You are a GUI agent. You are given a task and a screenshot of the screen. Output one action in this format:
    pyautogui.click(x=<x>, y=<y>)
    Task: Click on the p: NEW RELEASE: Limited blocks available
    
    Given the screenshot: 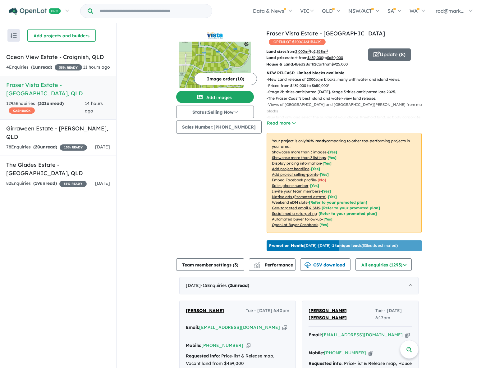 What is the action you would take?
    pyautogui.click(x=344, y=73)
    